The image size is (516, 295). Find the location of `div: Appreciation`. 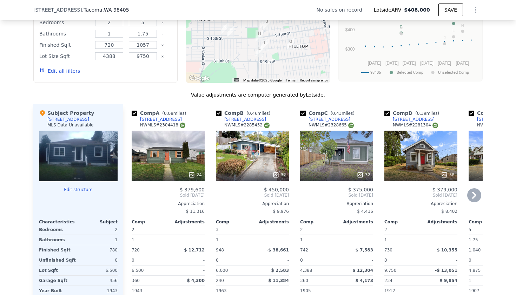

div: Appreciation is located at coordinates (252, 204).